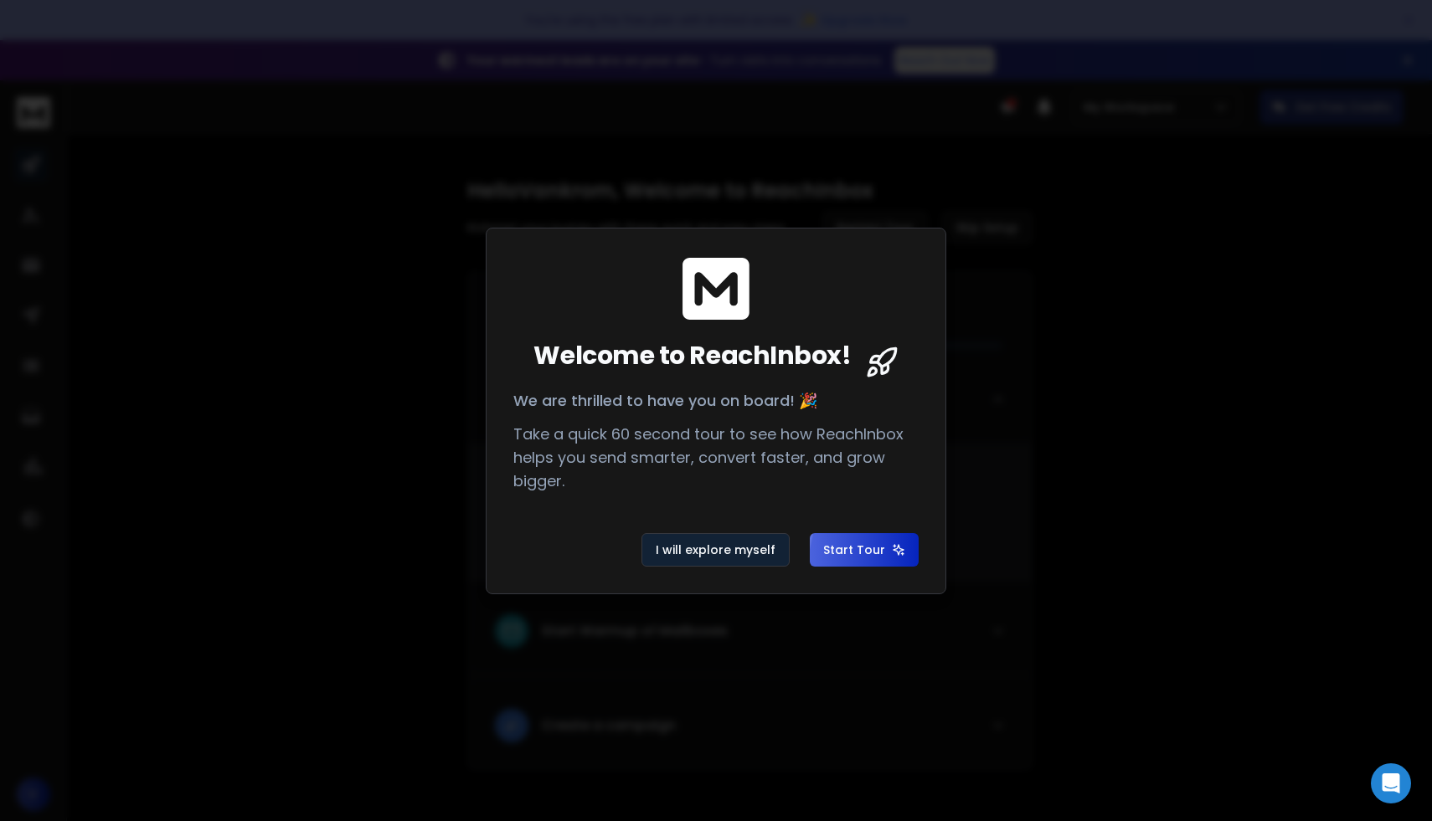  I want to click on p: Take a quick 60 second tour to see how ReachInbox helps you send smarter, convert faster, and gro..., so click(716, 458).